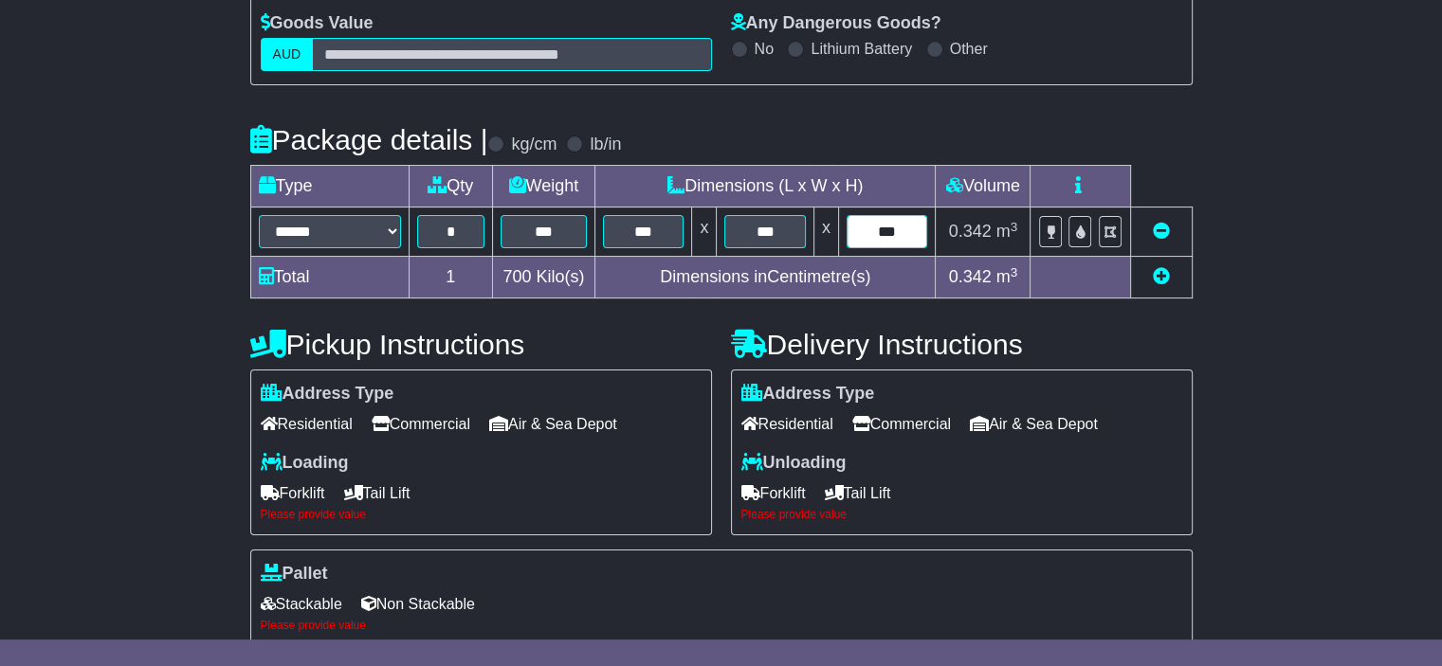  Describe the element at coordinates (1161, 231) in the screenshot. I see `a: Remove this item` at that location.